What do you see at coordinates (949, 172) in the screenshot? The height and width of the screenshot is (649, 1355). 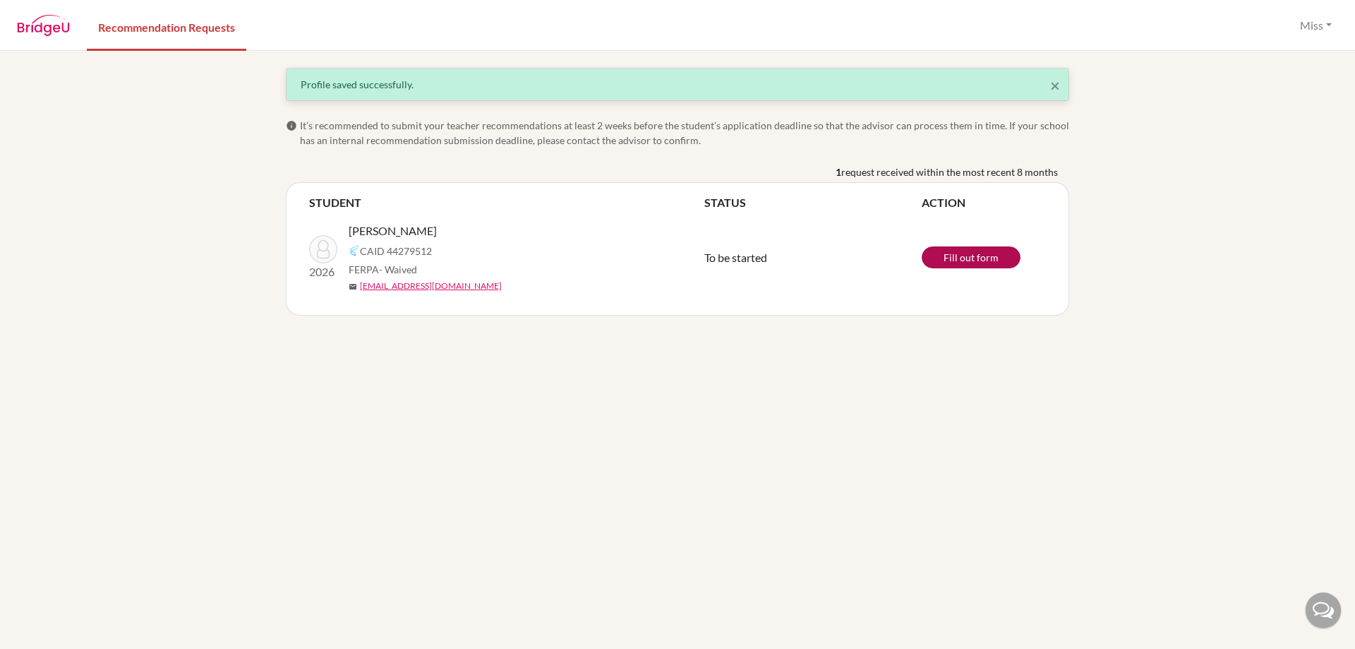 I see `span: request received within the most recent 8 months` at bounding box center [949, 172].